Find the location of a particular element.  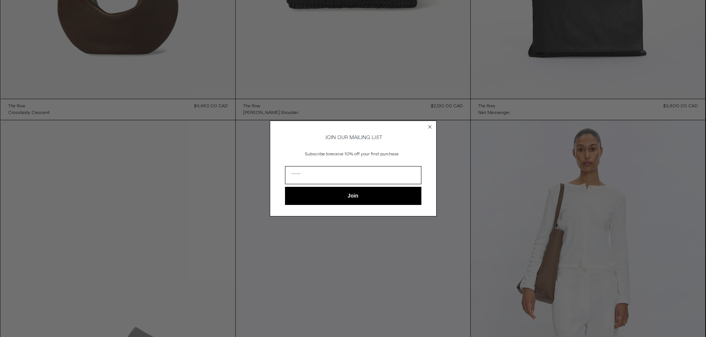

input: Email is located at coordinates (353, 175).